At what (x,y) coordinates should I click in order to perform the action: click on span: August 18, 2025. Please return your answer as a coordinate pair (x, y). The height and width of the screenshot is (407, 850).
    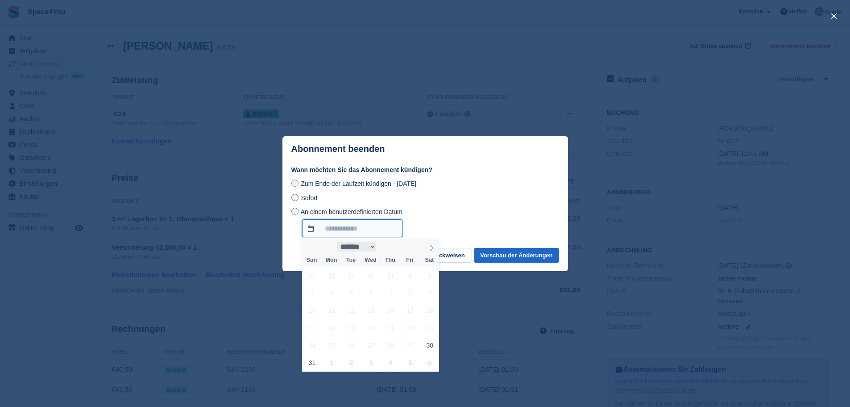
    Looking at the image, I should click on (332, 327).